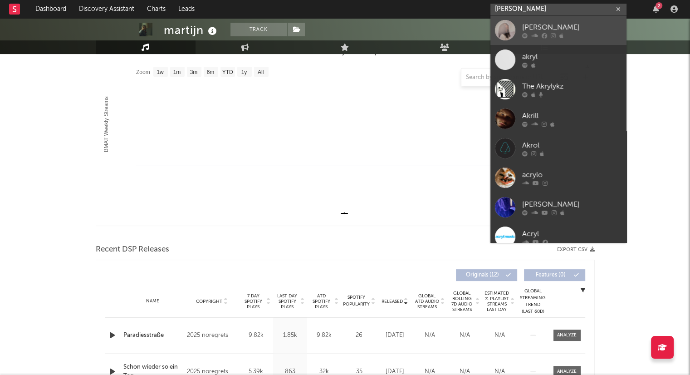 The height and width of the screenshot is (375, 690). What do you see at coordinates (153, 335) in the screenshot?
I see `div: Paradiesstraße` at bounding box center [153, 335].